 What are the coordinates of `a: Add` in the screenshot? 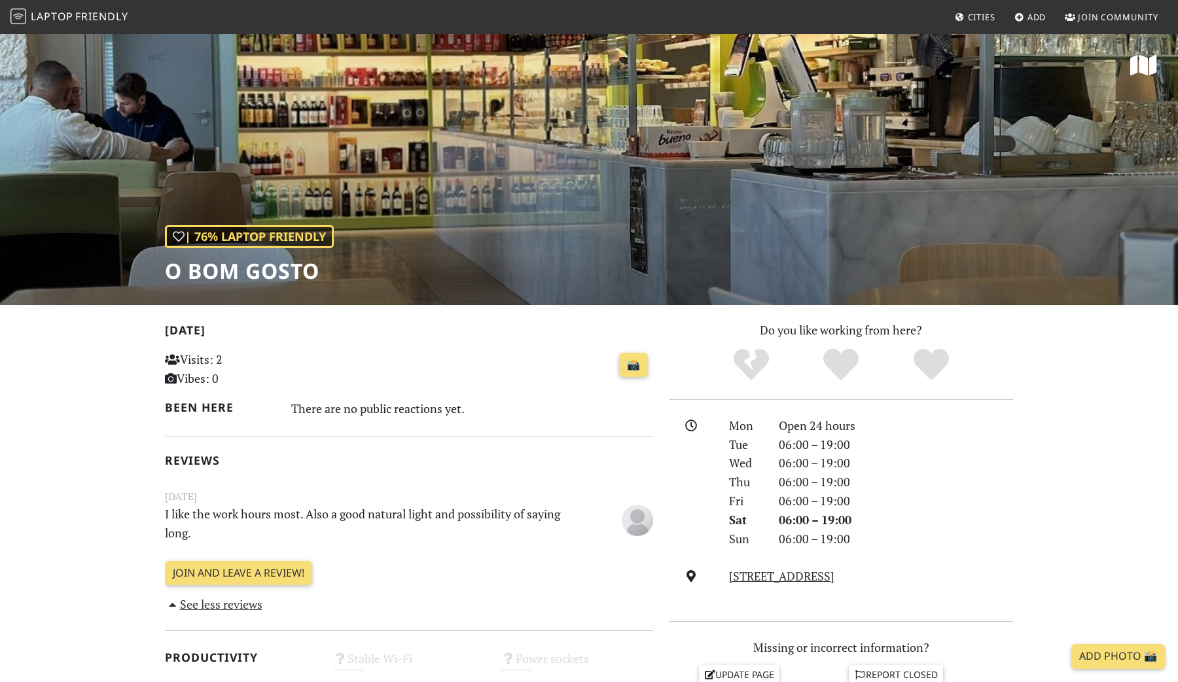 It's located at (1030, 17).